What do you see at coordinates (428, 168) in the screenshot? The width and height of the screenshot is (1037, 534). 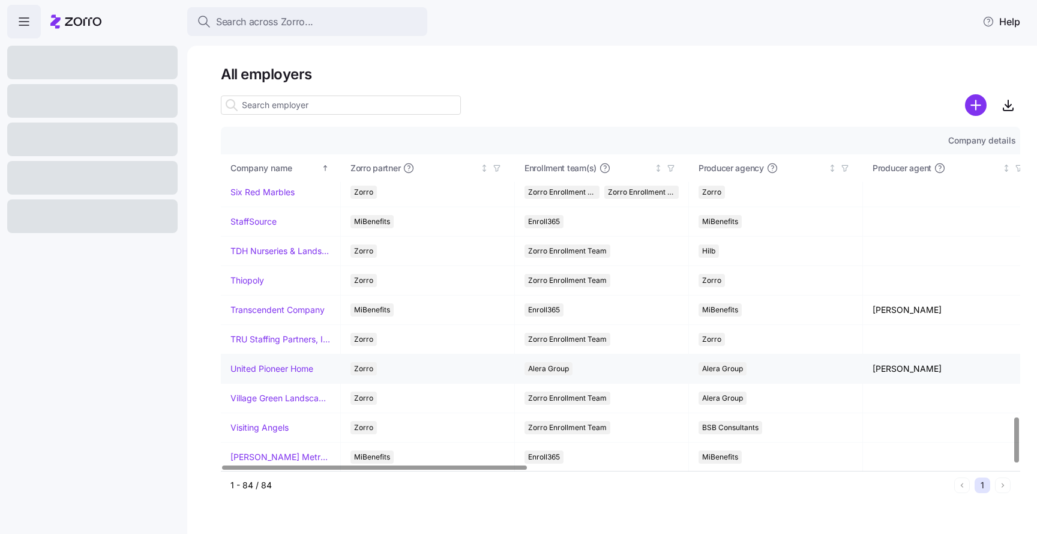 I see `th: Zorro partnerNot sorted` at bounding box center [428, 168].